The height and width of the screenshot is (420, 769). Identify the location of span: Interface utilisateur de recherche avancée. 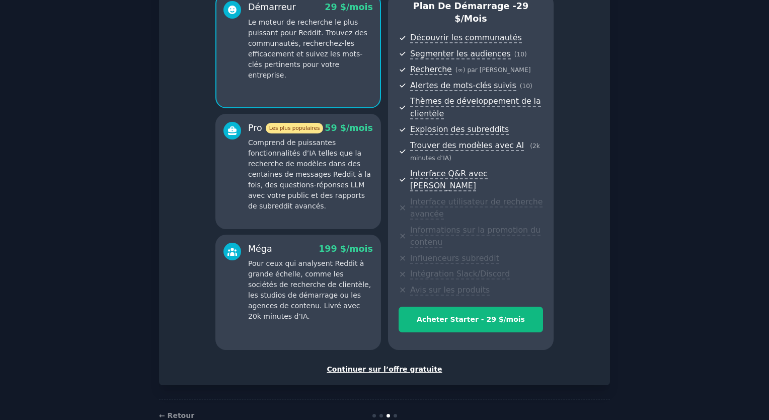
(476, 208).